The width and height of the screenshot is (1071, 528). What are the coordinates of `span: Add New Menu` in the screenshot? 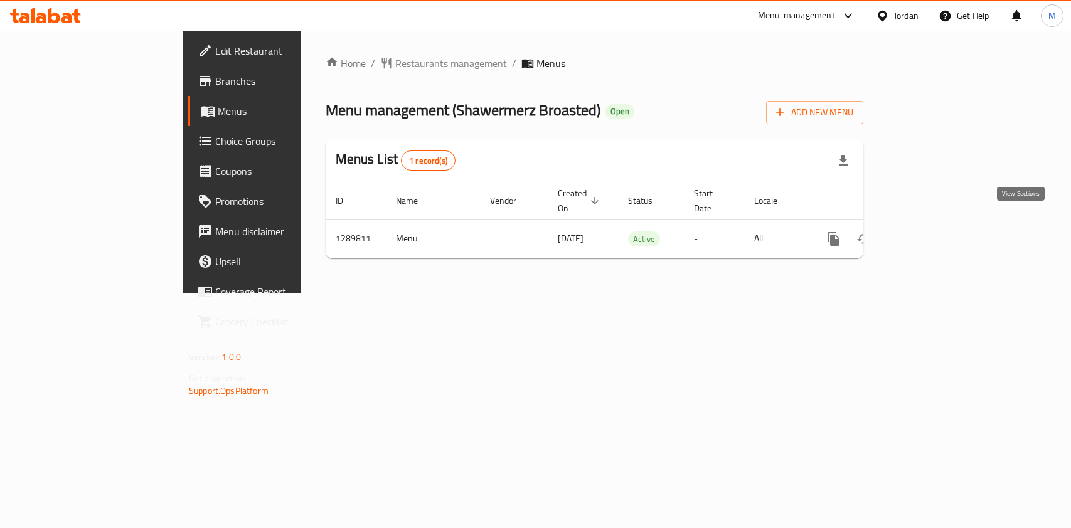 It's located at (814, 112).